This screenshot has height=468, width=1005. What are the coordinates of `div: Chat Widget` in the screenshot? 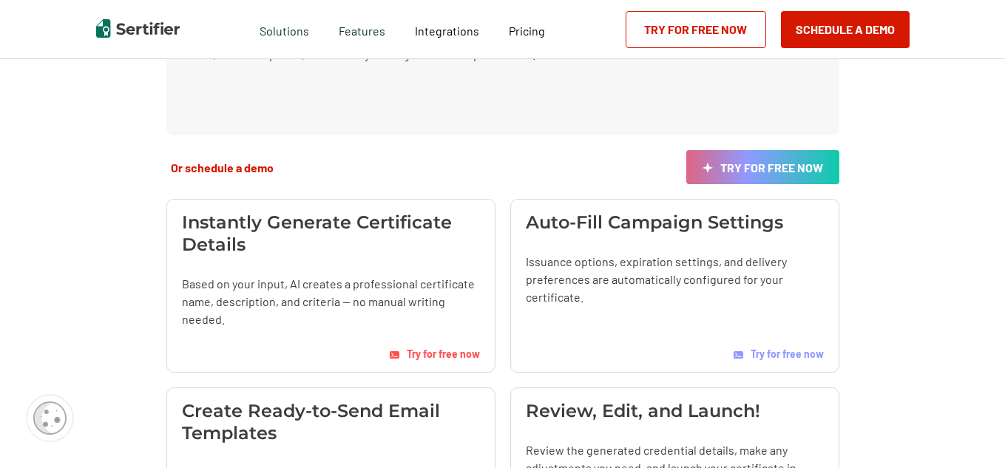 It's located at (968, 433).